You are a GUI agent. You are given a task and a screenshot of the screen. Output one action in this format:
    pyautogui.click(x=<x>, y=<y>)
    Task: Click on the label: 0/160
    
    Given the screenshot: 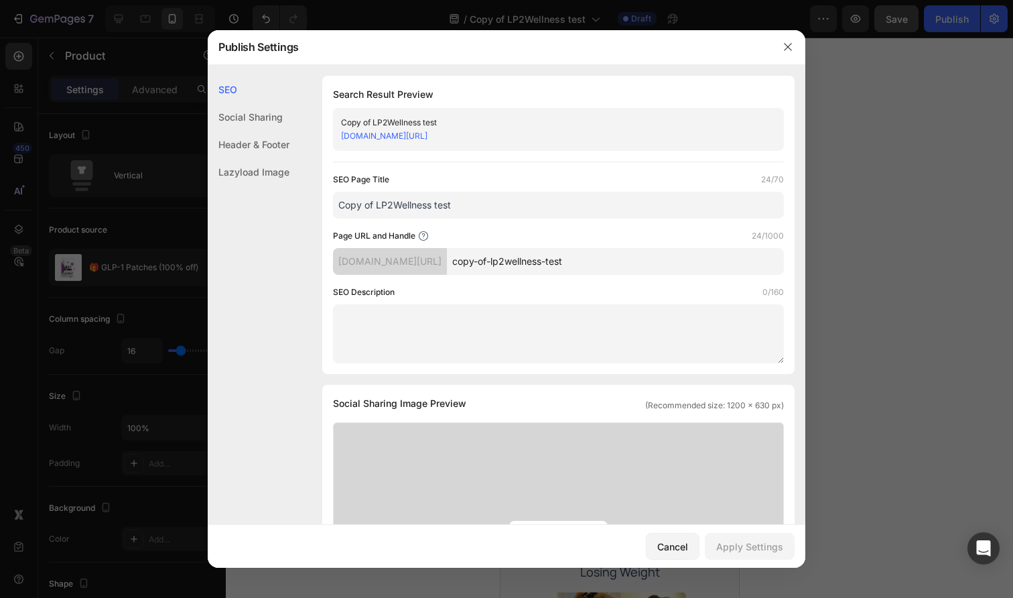 What is the action you would take?
    pyautogui.click(x=773, y=292)
    